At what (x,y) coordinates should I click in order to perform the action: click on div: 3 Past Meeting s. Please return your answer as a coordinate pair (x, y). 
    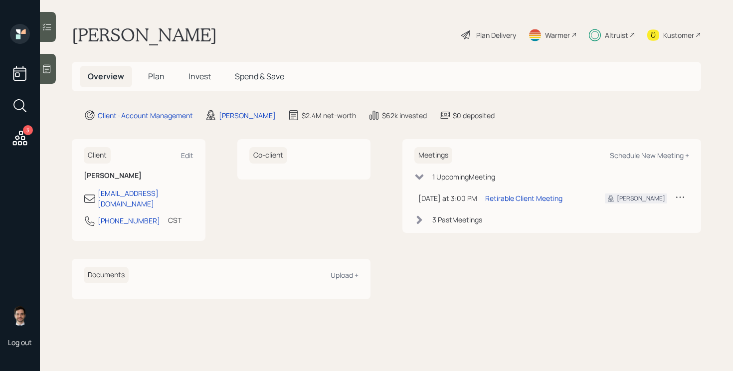
    Looking at the image, I should click on (457, 219).